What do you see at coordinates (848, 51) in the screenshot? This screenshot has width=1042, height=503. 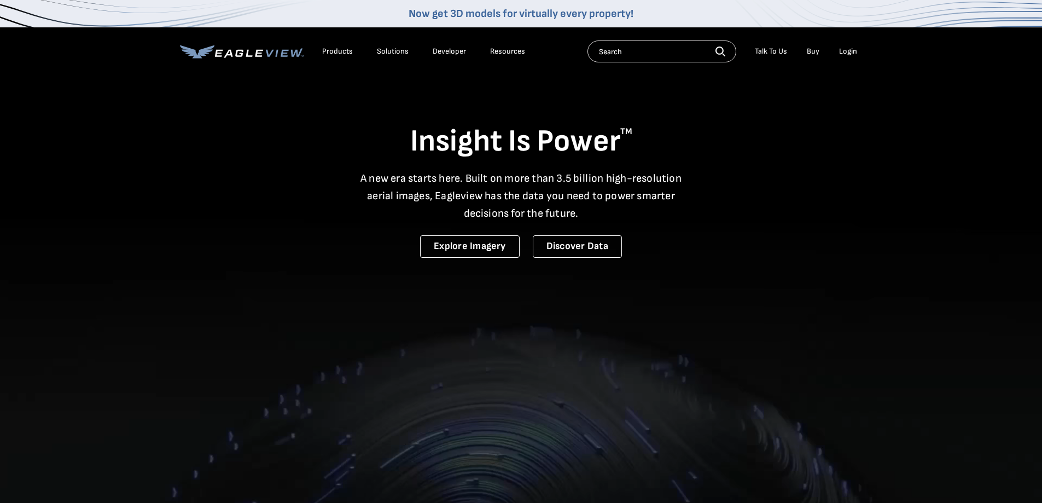 I see `div: Login` at bounding box center [848, 51].